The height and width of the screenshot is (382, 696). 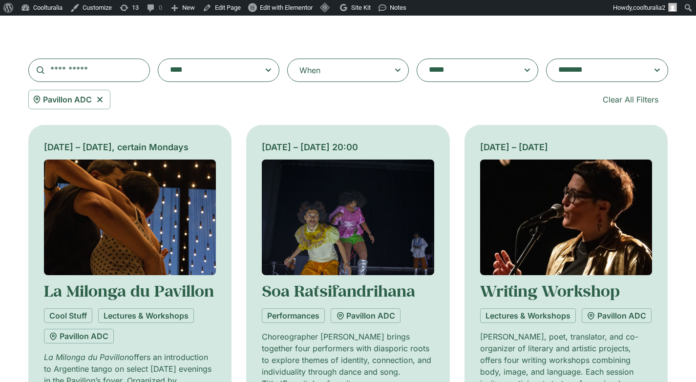 What do you see at coordinates (338, 291) in the screenshot?
I see `a: Soa Ratsifandrihana` at bounding box center [338, 291].